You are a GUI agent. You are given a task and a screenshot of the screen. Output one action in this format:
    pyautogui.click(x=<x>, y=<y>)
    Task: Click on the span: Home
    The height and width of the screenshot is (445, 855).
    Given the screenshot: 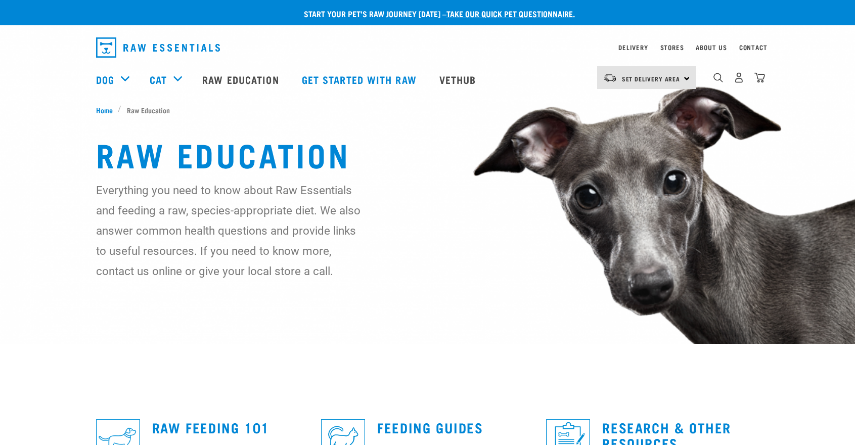 What is the action you would take?
    pyautogui.click(x=104, y=110)
    